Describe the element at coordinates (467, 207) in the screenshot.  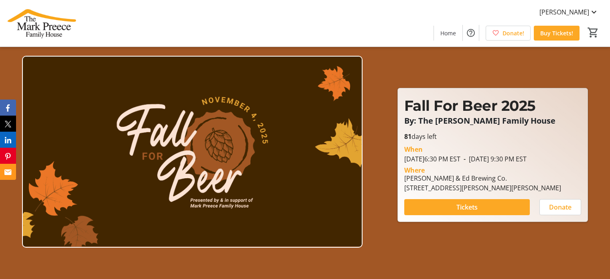
I see `span: Tickets` at that location.